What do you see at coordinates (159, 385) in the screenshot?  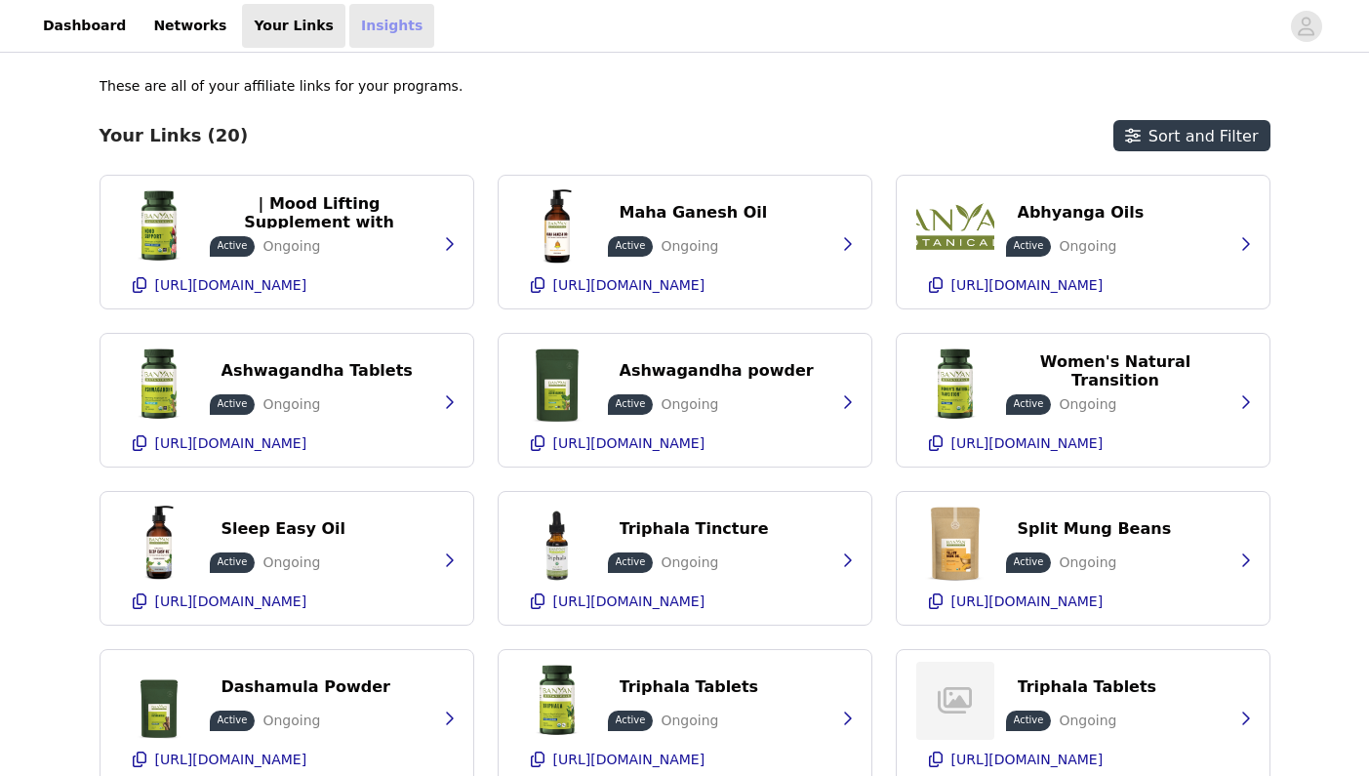 I see `img: Ashwagandha supplements - organic, fairly traded ashwagandha` at bounding box center [159, 385].